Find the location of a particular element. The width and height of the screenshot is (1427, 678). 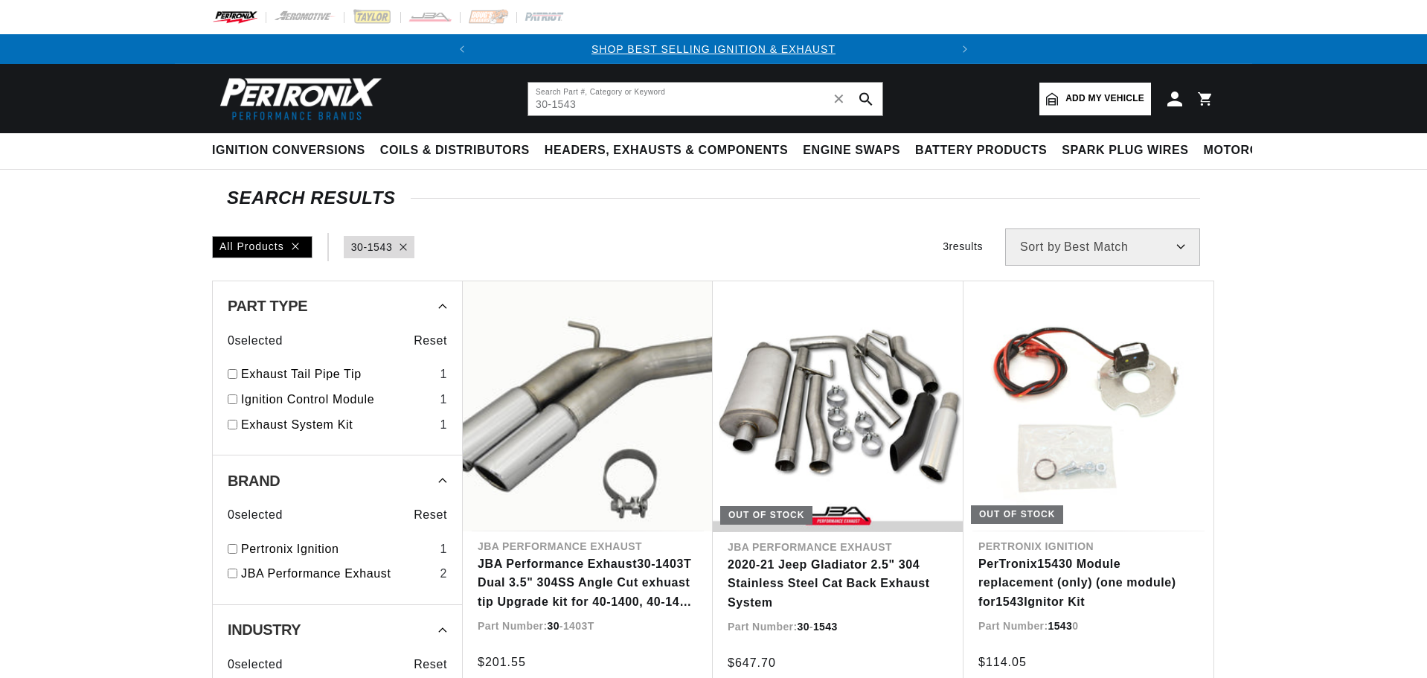

a: 2020-21 Jeep Gladiator 2.5" 304 Stainless Steel Cat Back Exhaust System is located at coordinates (838, 583).